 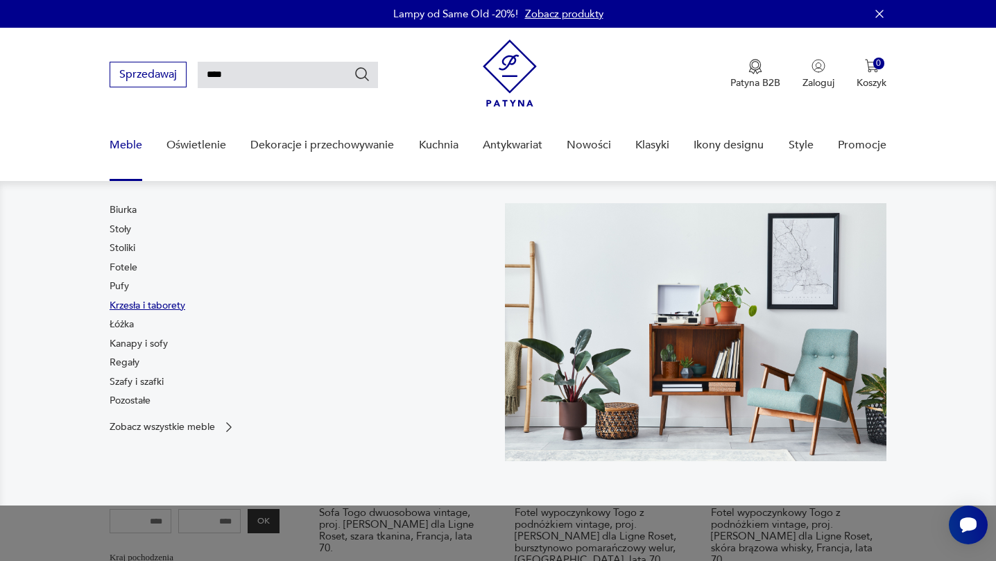 What do you see at coordinates (589, 145) in the screenshot?
I see `a: Nowości` at bounding box center [589, 145].